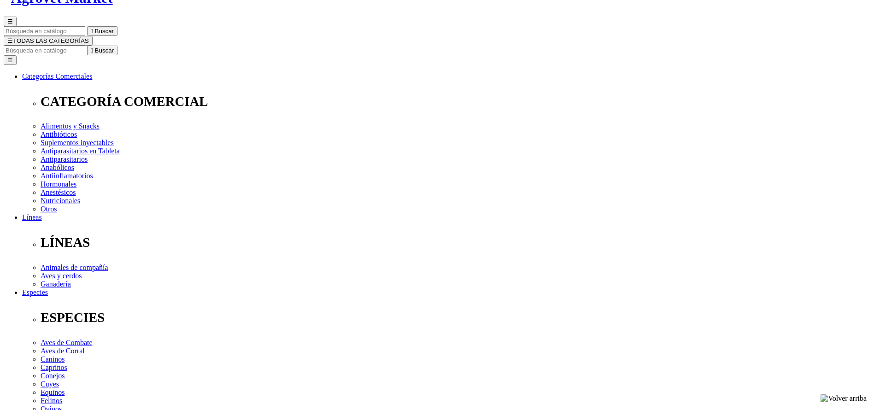 Image resolution: width=874 pixels, height=410 pixels. I want to click on a: Aves de Corral, so click(63, 351).